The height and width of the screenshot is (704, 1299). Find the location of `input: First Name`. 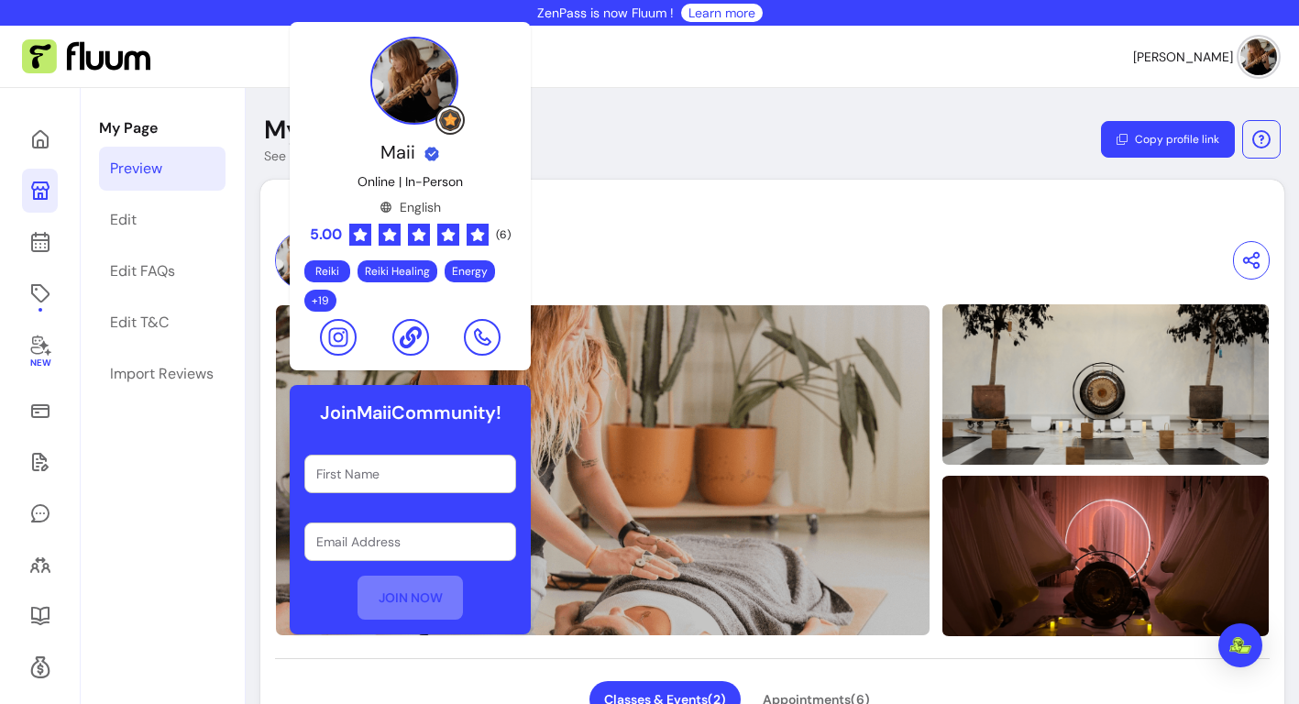

input: First Name is located at coordinates (410, 474).